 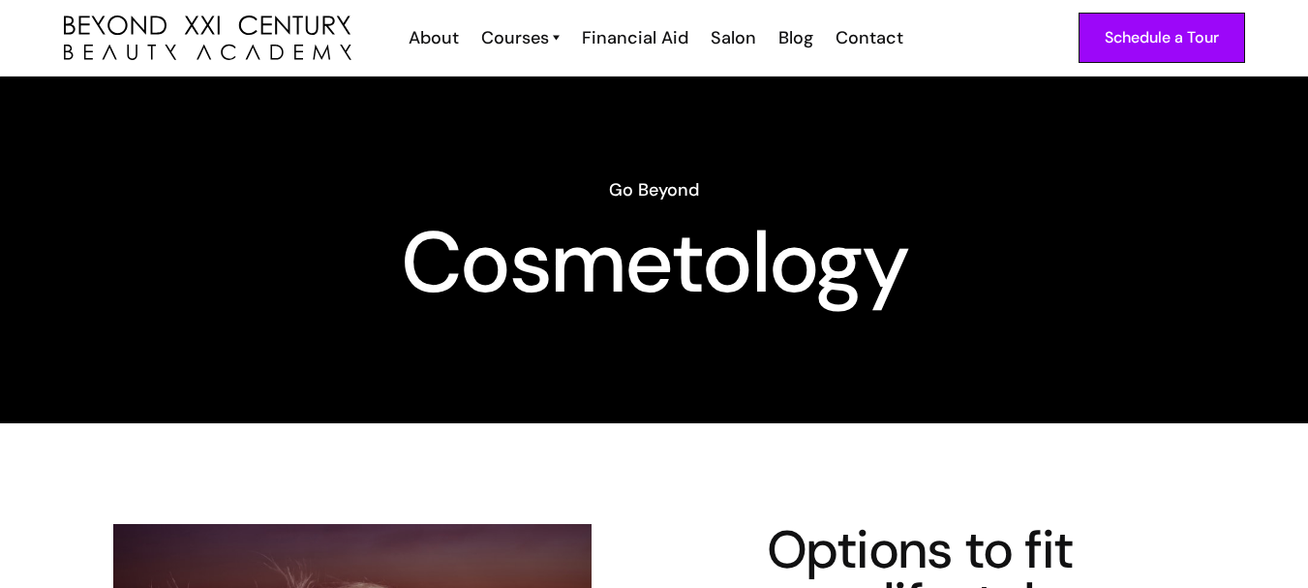 I want to click on div: Contact, so click(x=869, y=38).